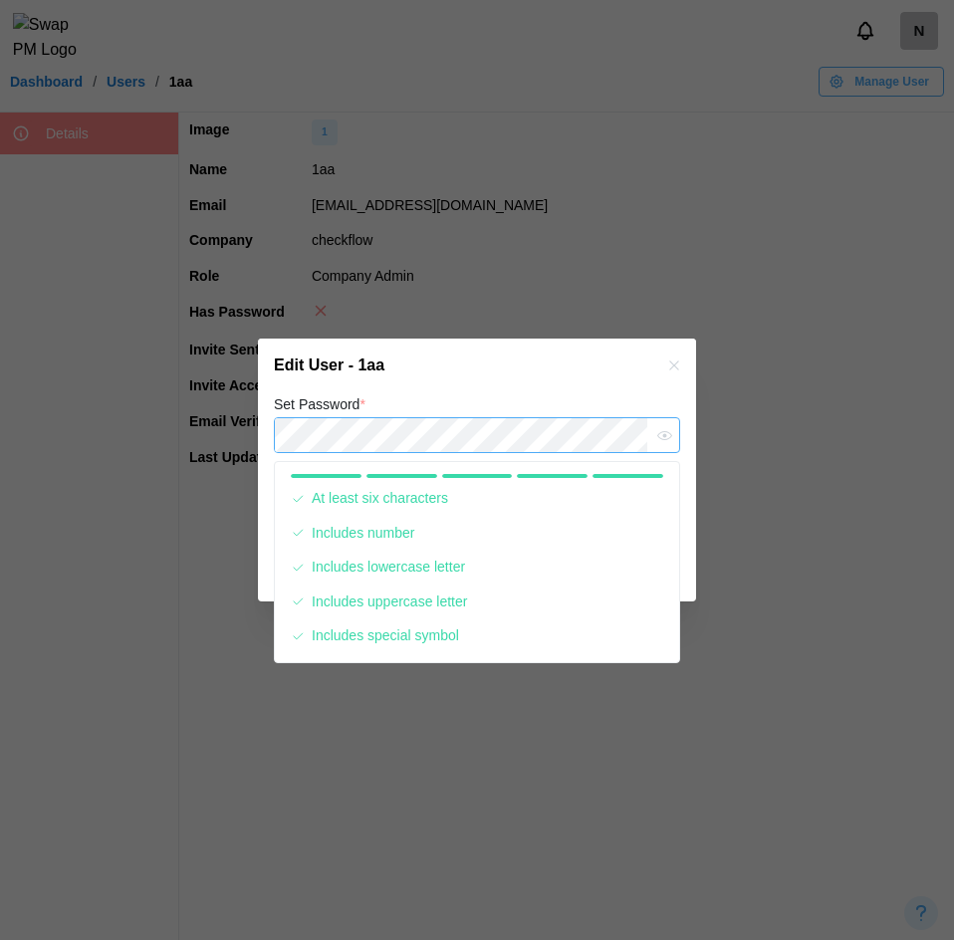 The image size is (954, 940). Describe the element at coordinates (388, 568) in the screenshot. I see `div: Includes lowercase letter` at that location.